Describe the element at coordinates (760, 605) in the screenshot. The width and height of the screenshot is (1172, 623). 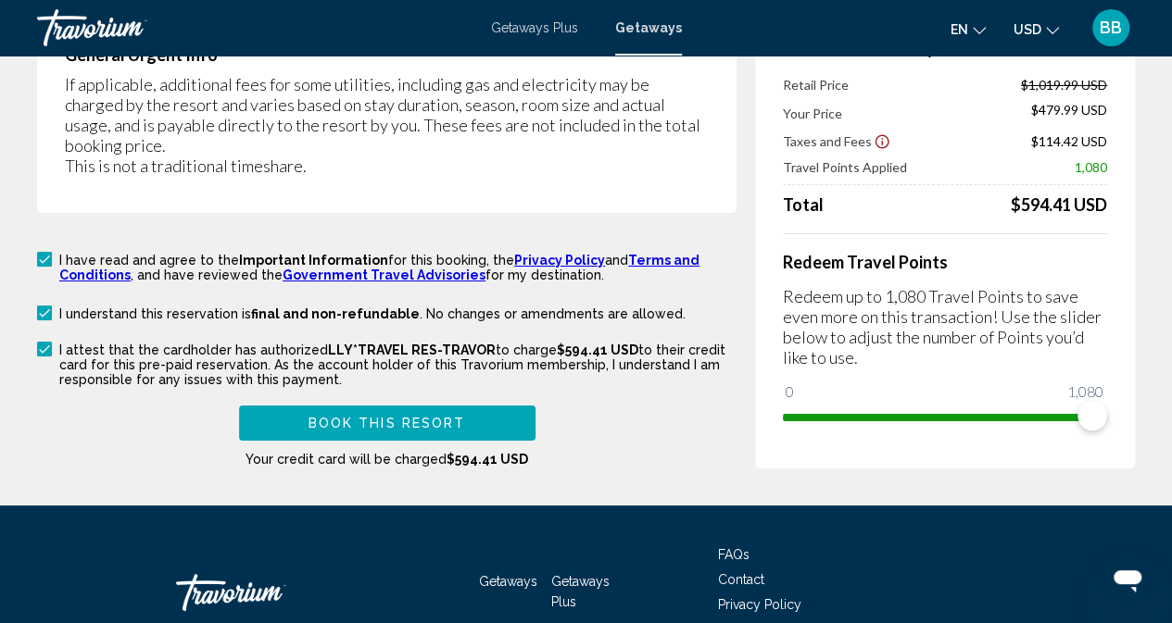
I see `span: Privacy Policy` at that location.